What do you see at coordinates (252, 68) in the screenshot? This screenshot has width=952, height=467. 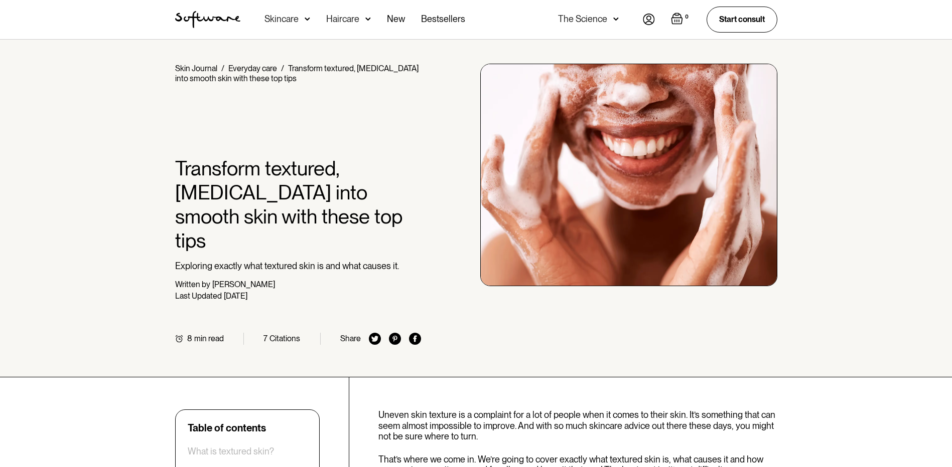 I see `a: Everyday care` at bounding box center [252, 68].